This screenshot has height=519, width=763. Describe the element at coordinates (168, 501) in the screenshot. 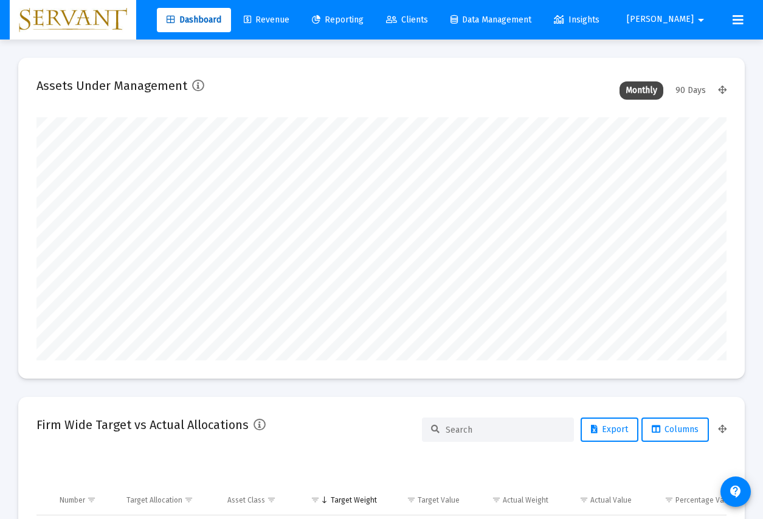

I see `td: Column Target Allocation` at that location.